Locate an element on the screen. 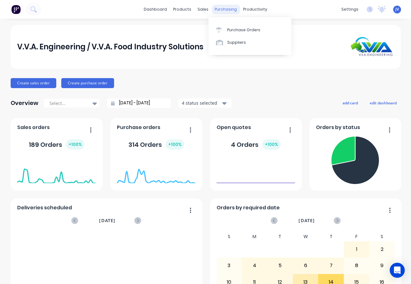 Image resolution: width=411 pixels, height=284 pixels. div: sales is located at coordinates (203, 9).